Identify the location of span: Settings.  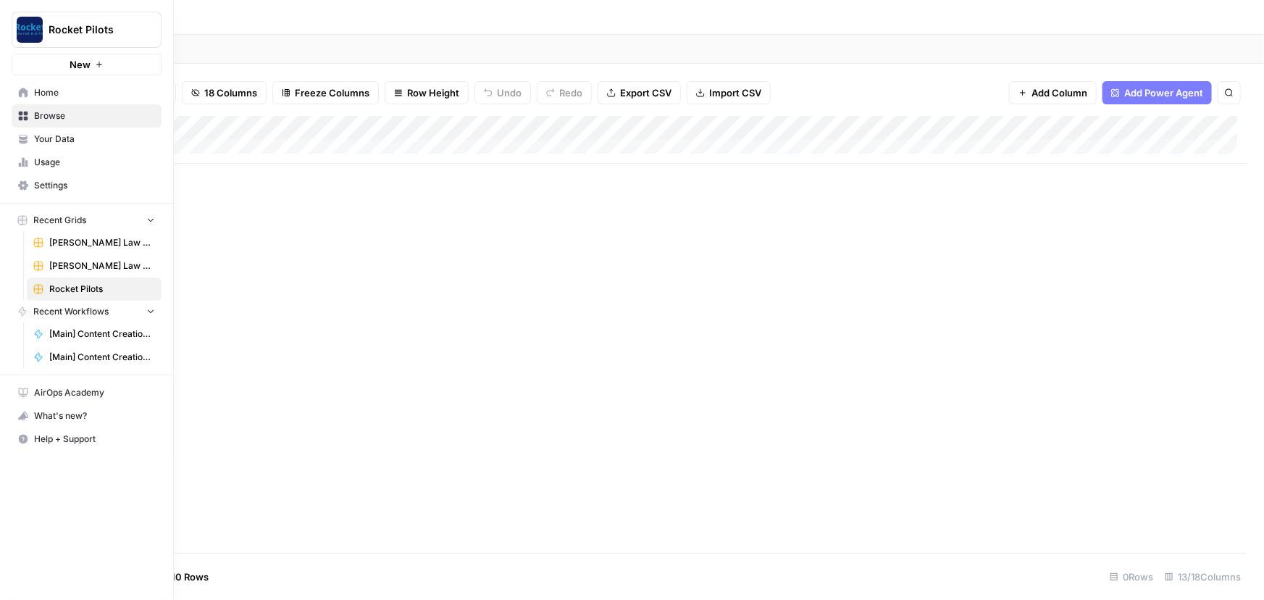
(94, 185).